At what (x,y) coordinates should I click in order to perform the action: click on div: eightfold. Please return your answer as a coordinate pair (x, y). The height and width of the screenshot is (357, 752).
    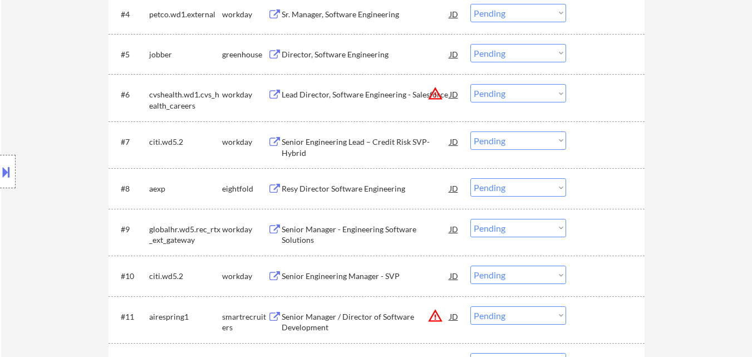
    Looking at the image, I should click on (245, 189).